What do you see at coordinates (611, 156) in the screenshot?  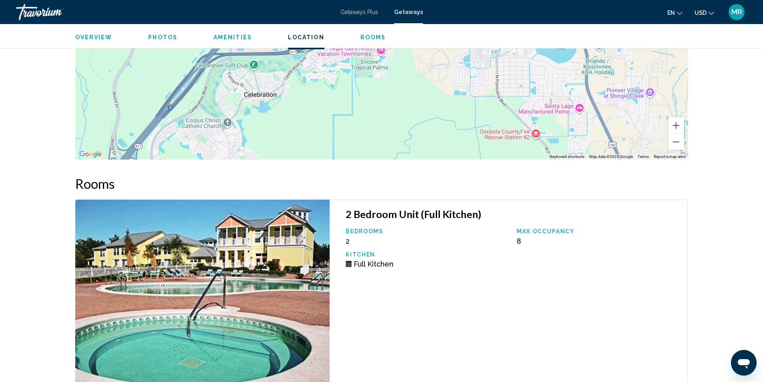 I see `span: Map data ©2025 Google` at bounding box center [611, 156].